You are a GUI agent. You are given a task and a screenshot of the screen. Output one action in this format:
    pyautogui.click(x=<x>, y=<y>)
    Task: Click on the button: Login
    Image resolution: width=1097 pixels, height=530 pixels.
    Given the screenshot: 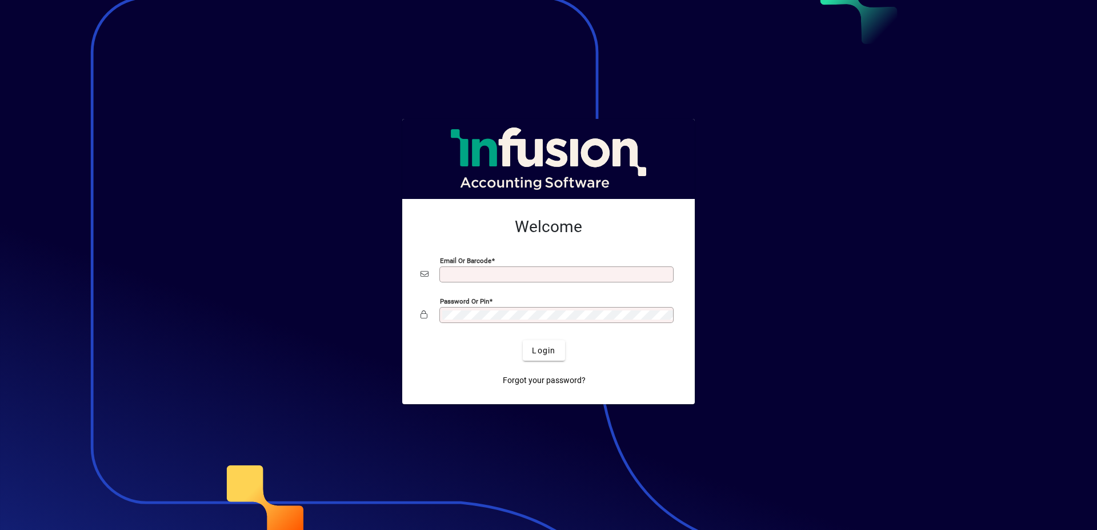 What is the action you would take?
    pyautogui.click(x=544, y=350)
    